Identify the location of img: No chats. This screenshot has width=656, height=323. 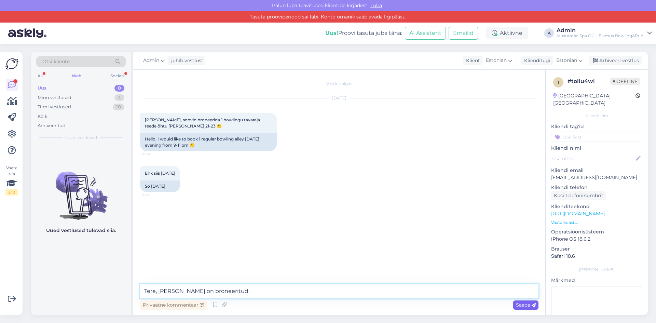
(81, 190).